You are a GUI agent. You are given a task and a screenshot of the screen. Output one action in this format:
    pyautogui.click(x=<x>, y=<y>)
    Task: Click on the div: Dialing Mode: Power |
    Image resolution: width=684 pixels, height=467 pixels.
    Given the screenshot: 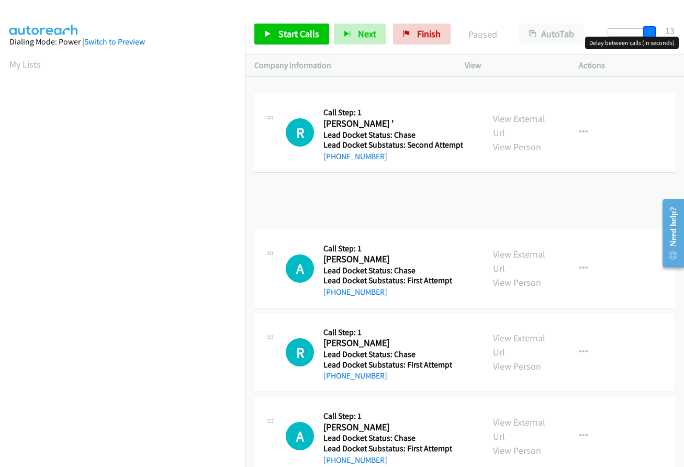 What is the action you would take?
    pyautogui.click(x=122, y=42)
    